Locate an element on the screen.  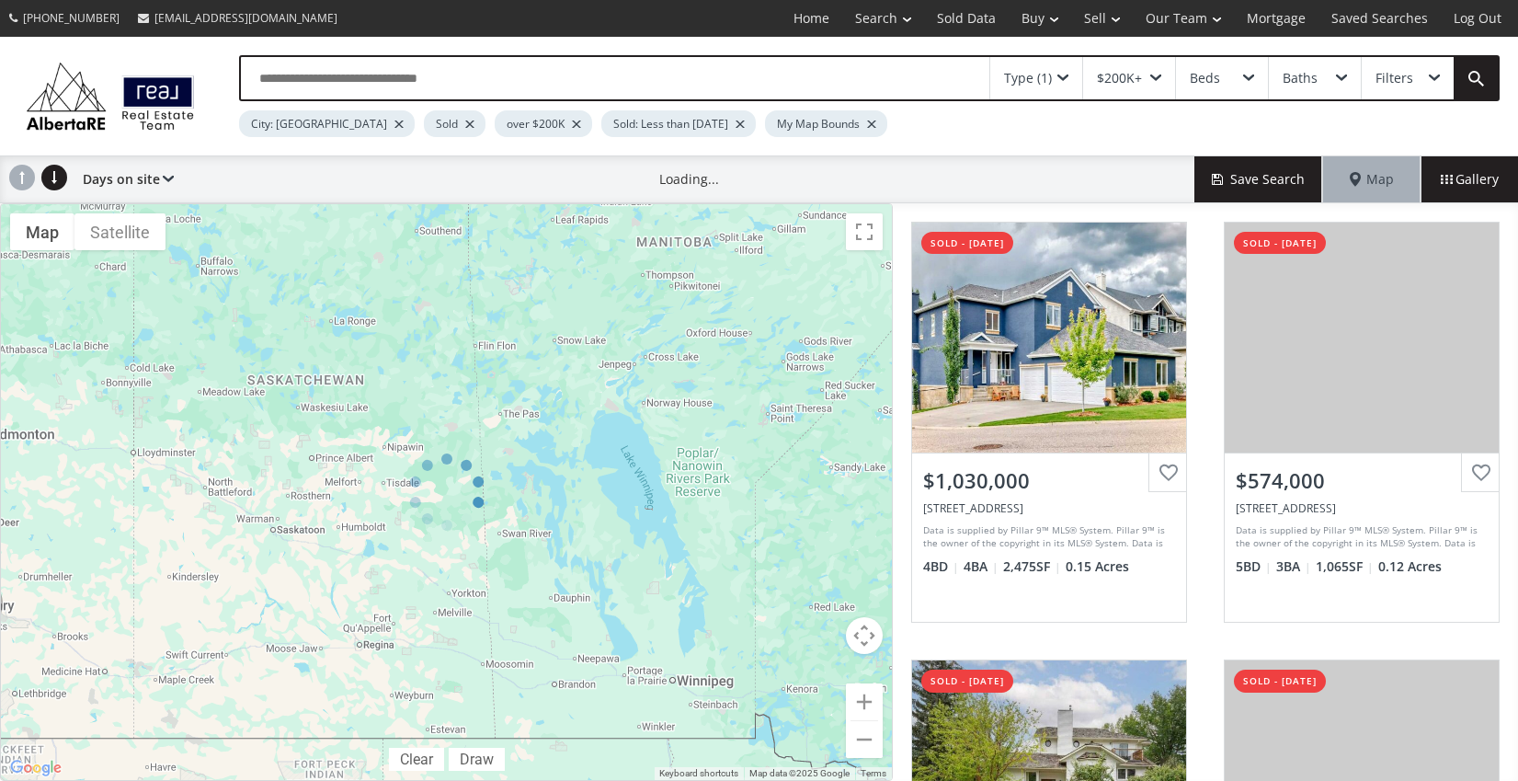
div: $200K+ is located at coordinates (1119, 78).